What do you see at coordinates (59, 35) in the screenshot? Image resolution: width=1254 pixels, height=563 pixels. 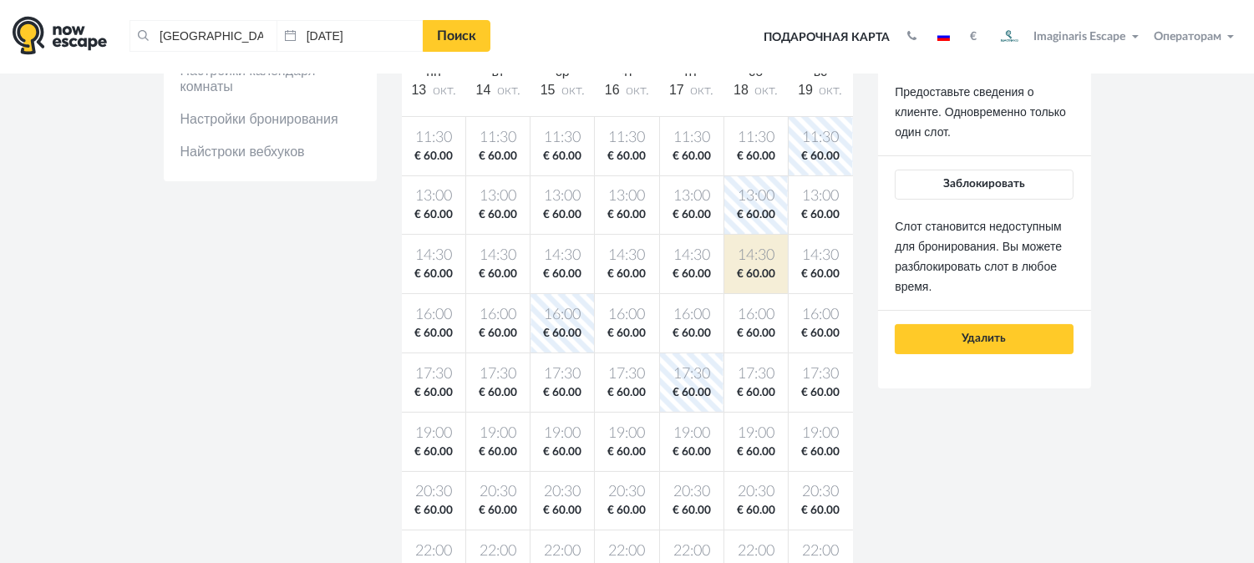 I see `img: logo` at bounding box center [59, 35].